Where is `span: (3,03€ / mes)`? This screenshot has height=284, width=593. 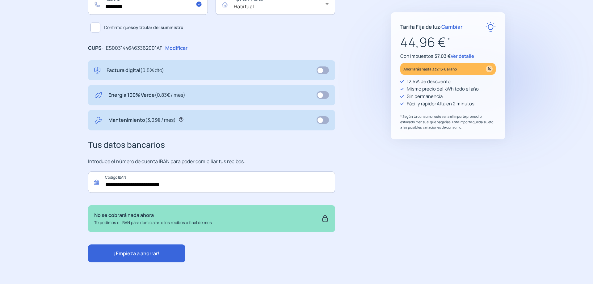
span: (3,03€ / mes) is located at coordinates (160, 120).